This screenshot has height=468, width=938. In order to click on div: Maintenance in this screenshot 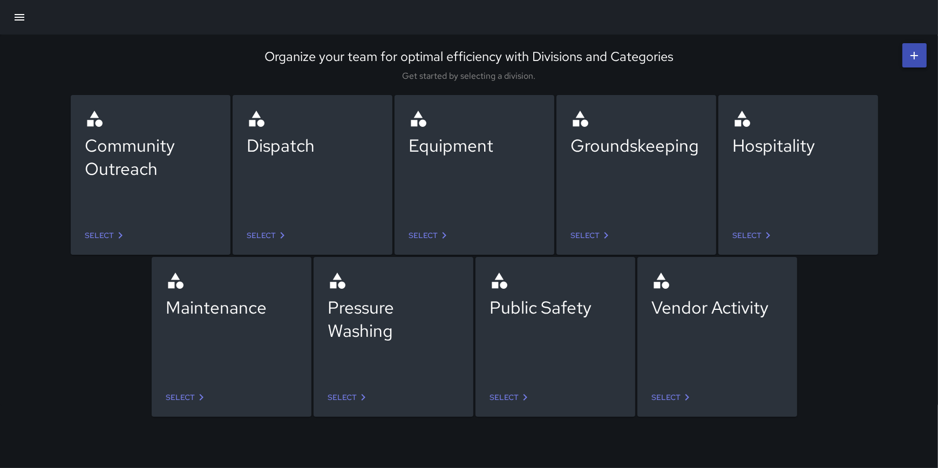, I will do `click(232, 307)`.